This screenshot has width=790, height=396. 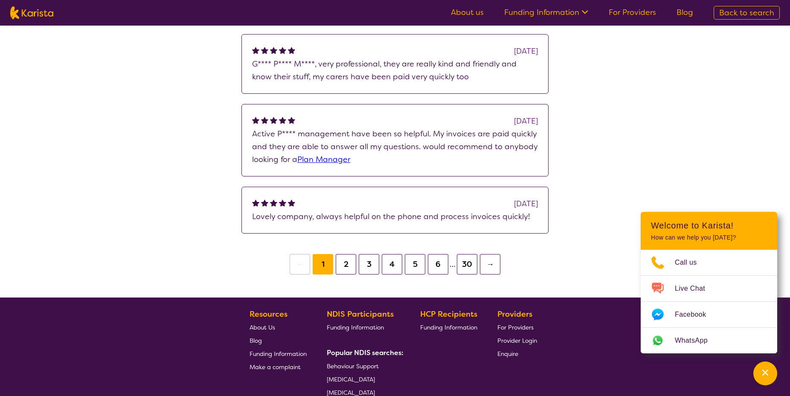 I want to click on span: WhatsApp, so click(x=696, y=341).